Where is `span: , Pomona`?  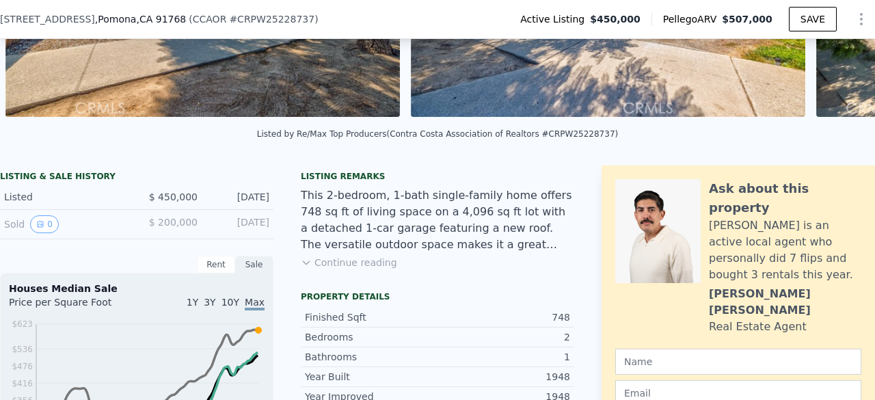
span: , Pomona is located at coordinates (140, 19).